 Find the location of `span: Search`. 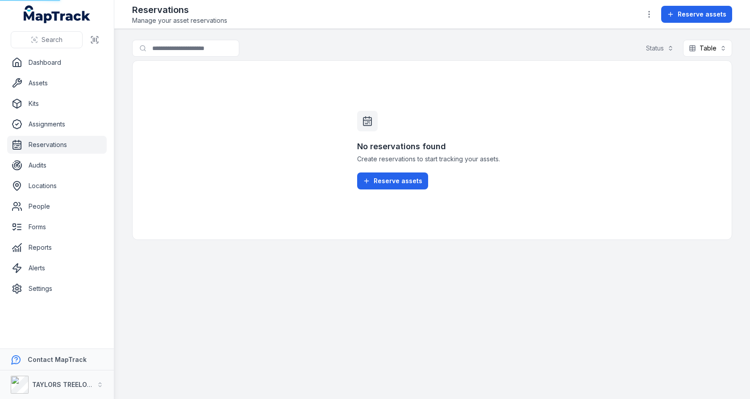

span: Search is located at coordinates (52, 40).